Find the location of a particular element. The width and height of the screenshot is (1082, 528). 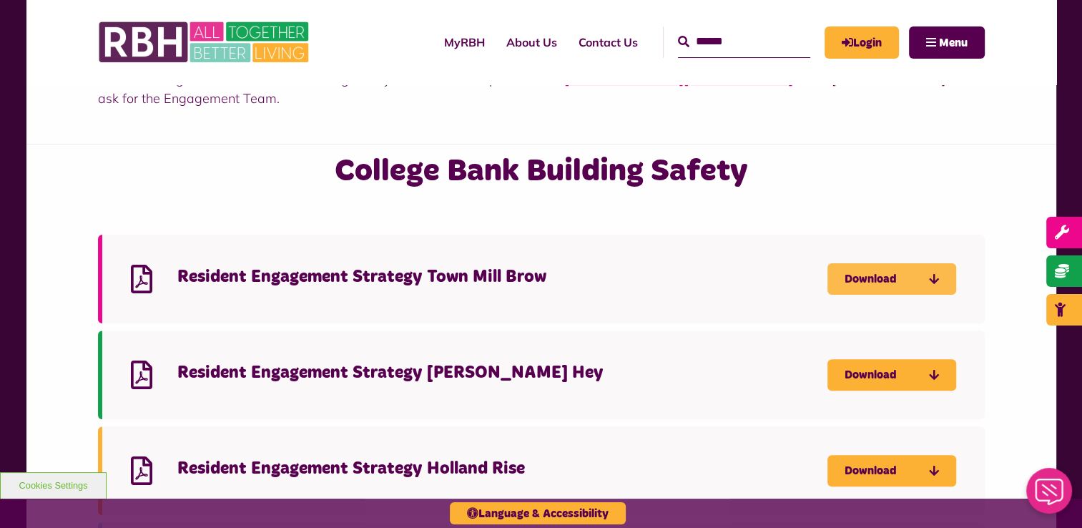

button: Language & Accessibility is located at coordinates (538, 513).